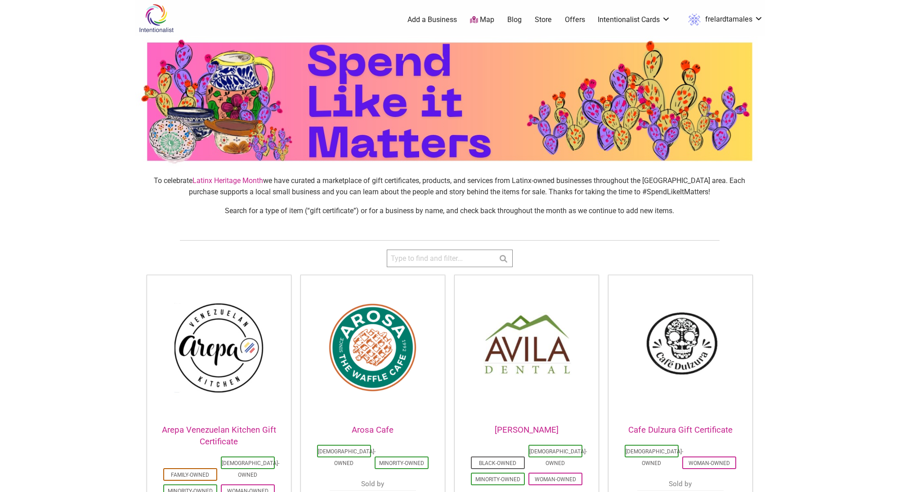 The image size is (899, 492). Describe the element at coordinates (544, 20) in the screenshot. I see `a: Store` at that location.